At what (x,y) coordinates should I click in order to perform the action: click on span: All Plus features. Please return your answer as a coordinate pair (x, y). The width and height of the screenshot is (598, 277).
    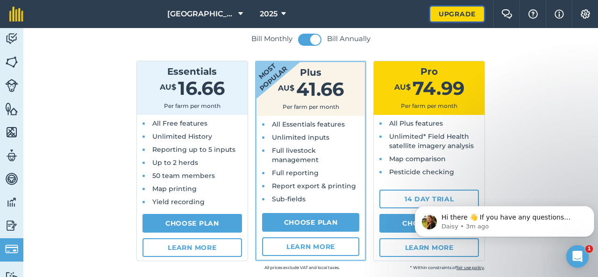
    Looking at the image, I should click on (416, 123).